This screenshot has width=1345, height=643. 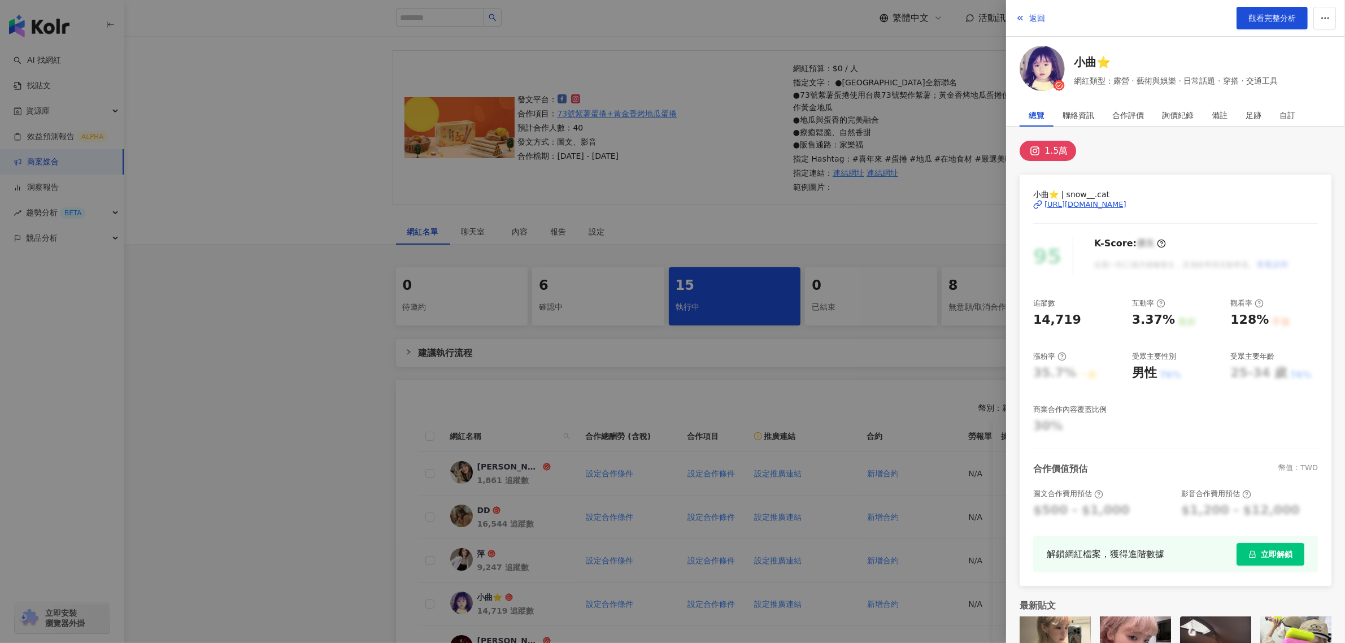 I want to click on div: 自訂, so click(x=1288, y=115).